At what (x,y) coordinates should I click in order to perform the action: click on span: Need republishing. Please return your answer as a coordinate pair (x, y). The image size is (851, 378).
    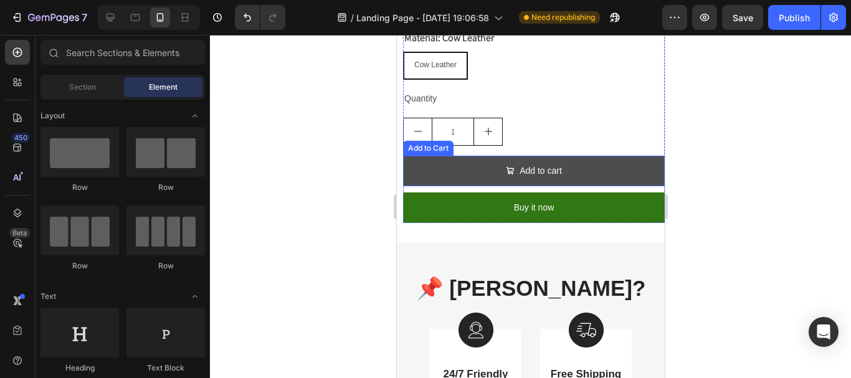
    Looking at the image, I should click on (563, 17).